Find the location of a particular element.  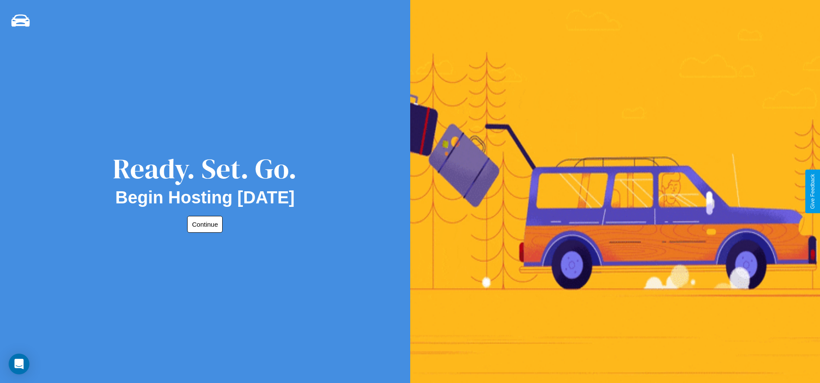

div: Ready. Set. Go. is located at coordinates (205, 168).